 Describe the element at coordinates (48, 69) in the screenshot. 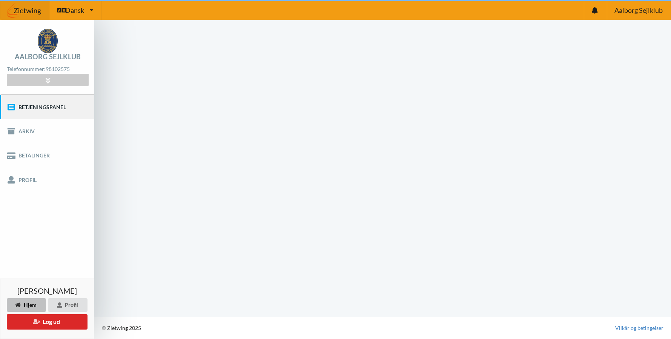

I see `div: Telefonnummer:` at that location.